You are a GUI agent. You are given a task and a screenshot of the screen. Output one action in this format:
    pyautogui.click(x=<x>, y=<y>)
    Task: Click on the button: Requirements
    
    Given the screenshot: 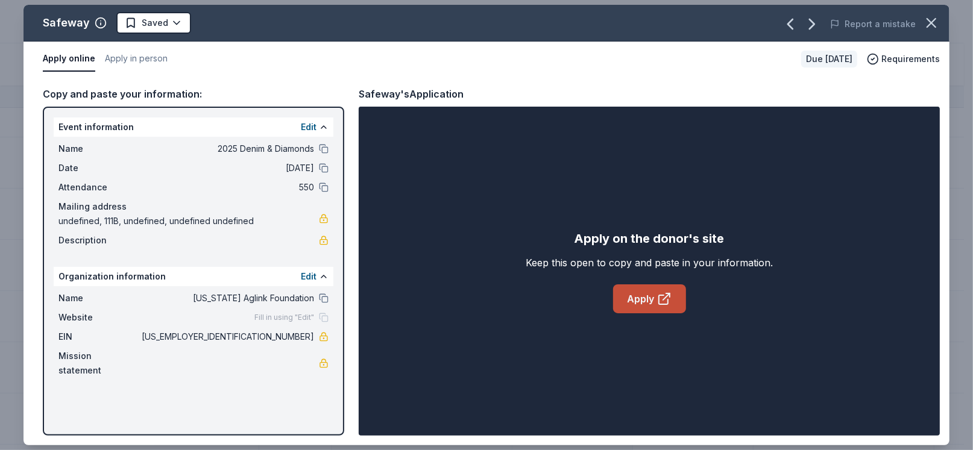 What is the action you would take?
    pyautogui.click(x=903, y=59)
    